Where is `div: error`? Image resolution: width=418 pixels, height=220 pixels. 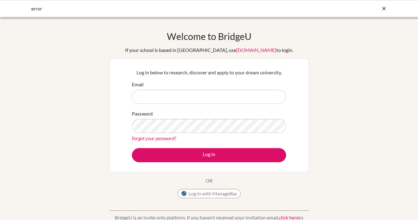
div: error is located at coordinates (163, 9).